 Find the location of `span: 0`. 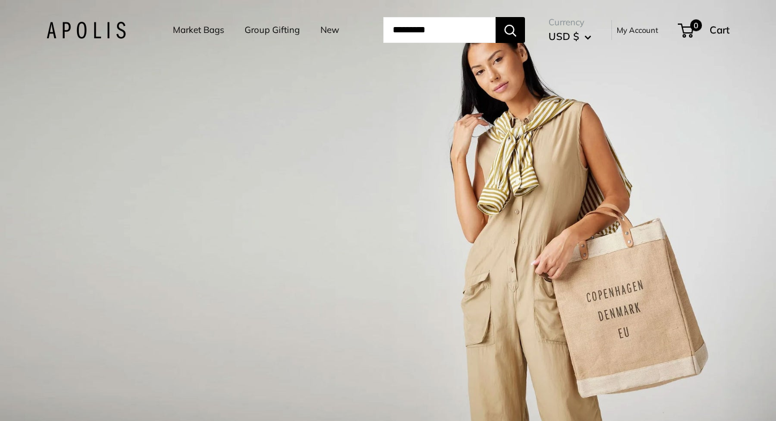

span: 0 is located at coordinates (696, 25).